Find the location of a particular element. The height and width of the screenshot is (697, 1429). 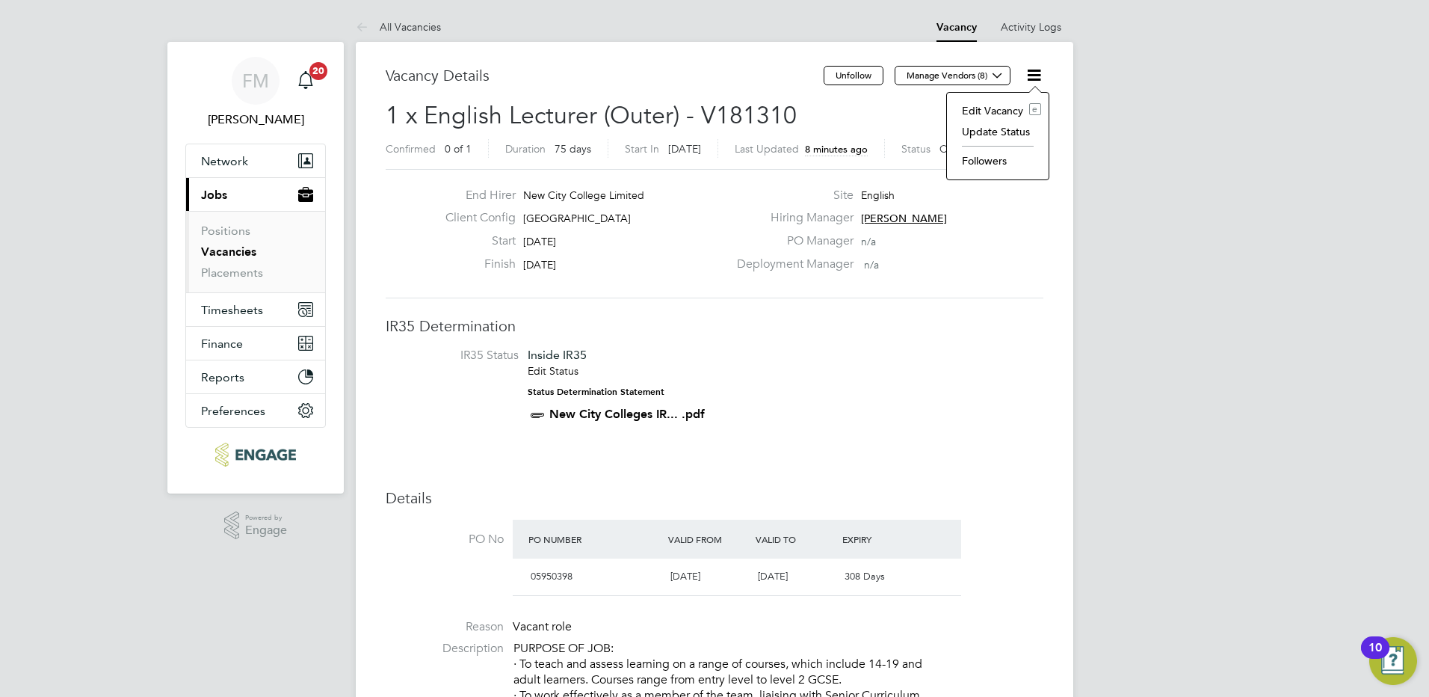

button: Manage Vendors (8) is located at coordinates (952, 76).